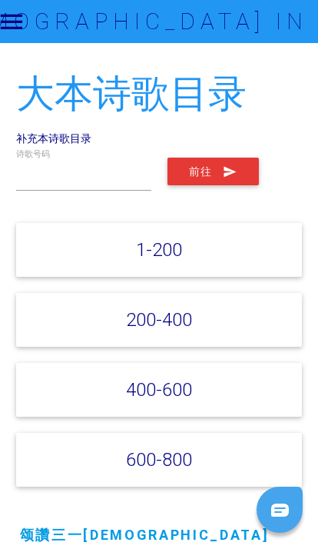 The height and width of the screenshot is (549, 318). I want to click on a: 600-800, so click(159, 459).